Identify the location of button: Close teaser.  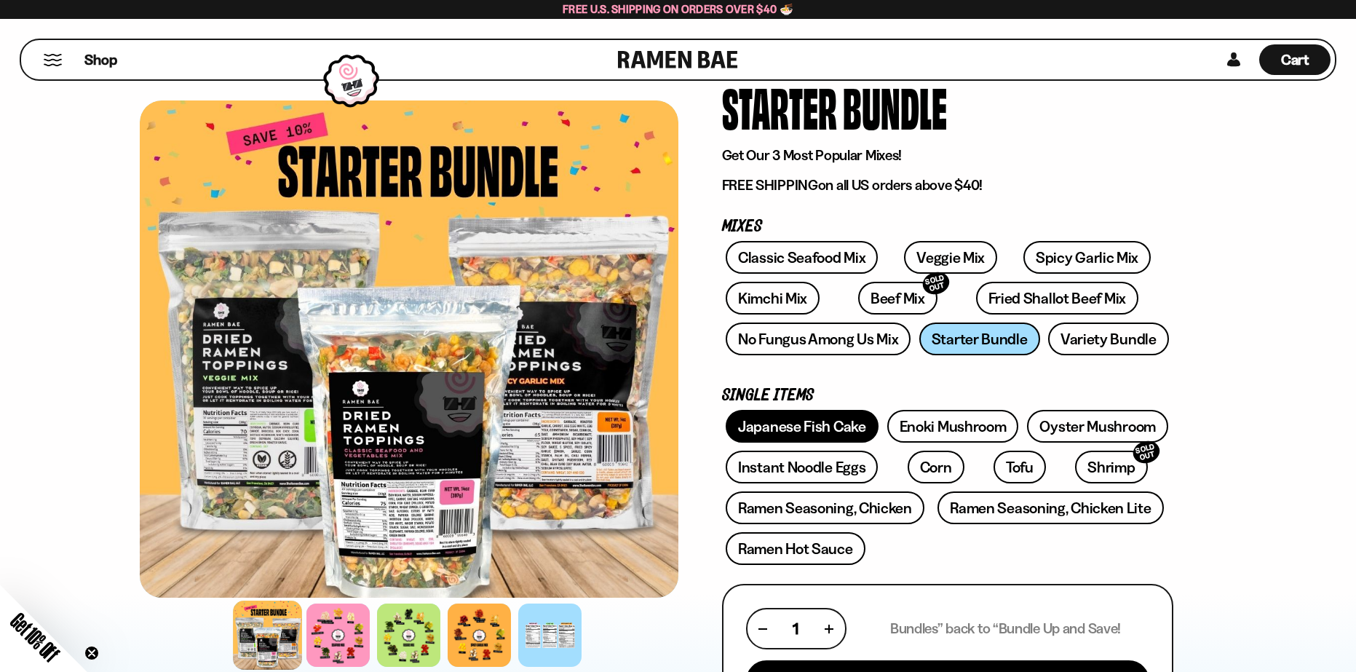
(92, 653).